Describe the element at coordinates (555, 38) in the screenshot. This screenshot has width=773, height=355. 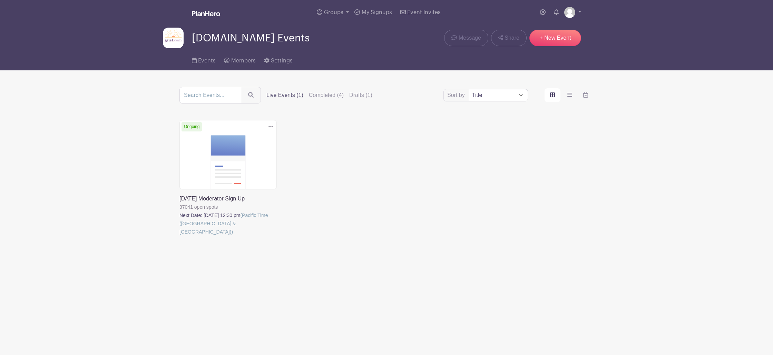
I see `a: + New Event` at that location.